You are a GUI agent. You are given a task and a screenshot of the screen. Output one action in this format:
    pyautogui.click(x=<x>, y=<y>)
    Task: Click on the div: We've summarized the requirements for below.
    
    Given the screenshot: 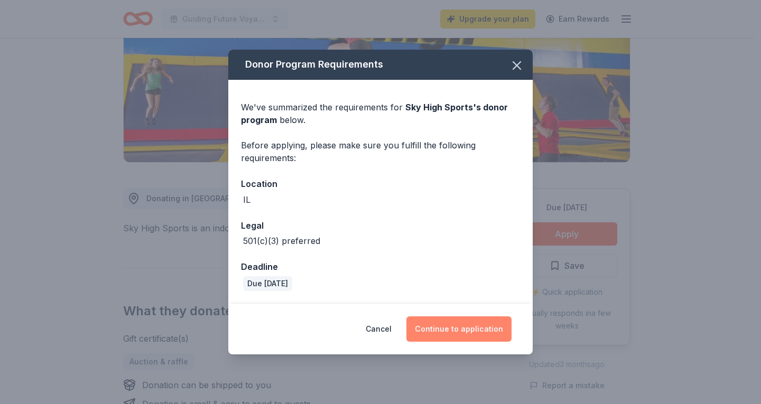 What is the action you would take?
    pyautogui.click(x=381, y=114)
    